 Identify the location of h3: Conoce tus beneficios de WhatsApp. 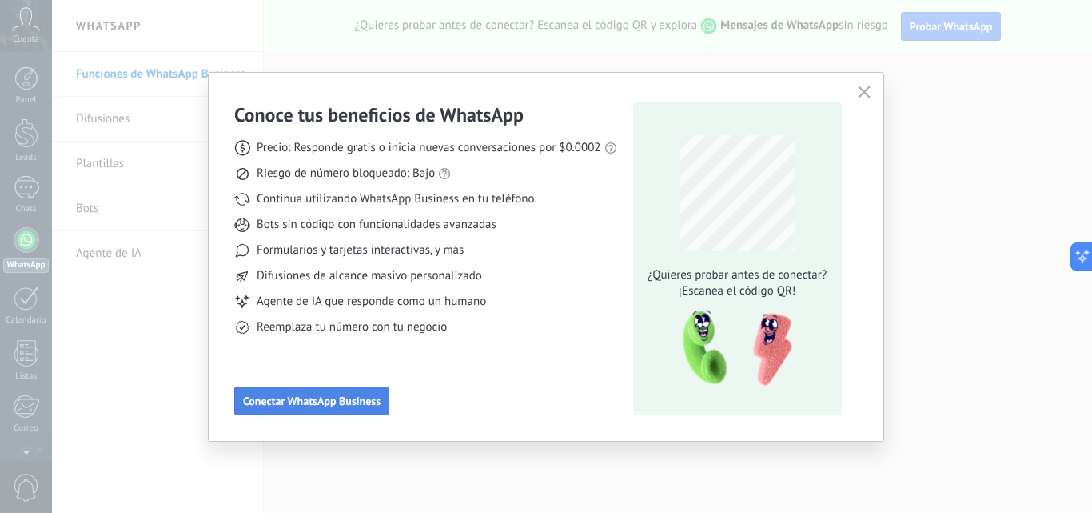
(379, 114).